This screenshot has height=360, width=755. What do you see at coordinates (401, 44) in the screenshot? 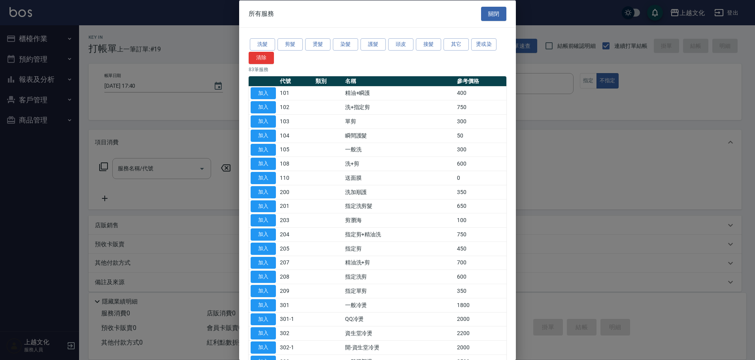
I see `button: 頭皮` at bounding box center [401, 44].